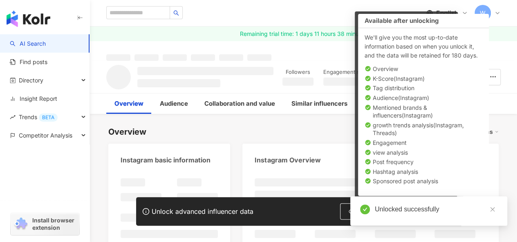  What do you see at coordinates (423, 88) in the screenshot?
I see `li: Tag distribution` at bounding box center [423, 88].